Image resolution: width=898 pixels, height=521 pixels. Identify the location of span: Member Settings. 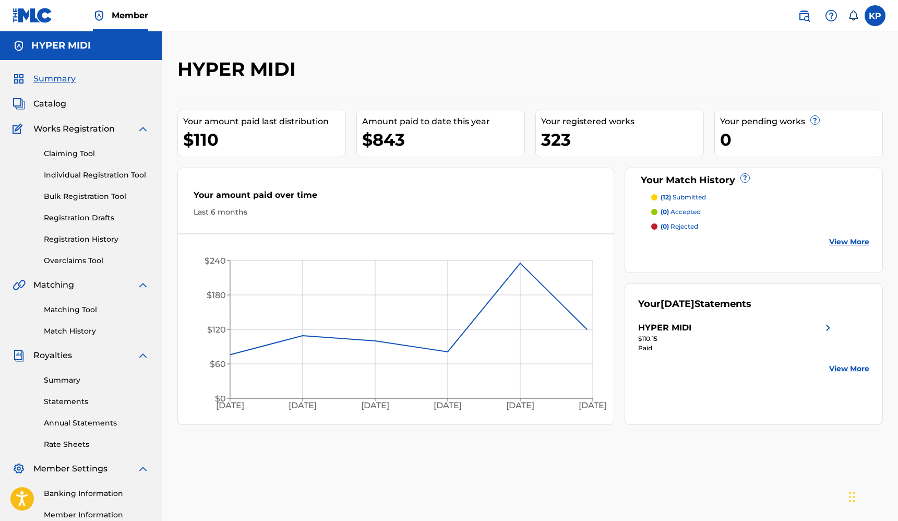
(70, 469).